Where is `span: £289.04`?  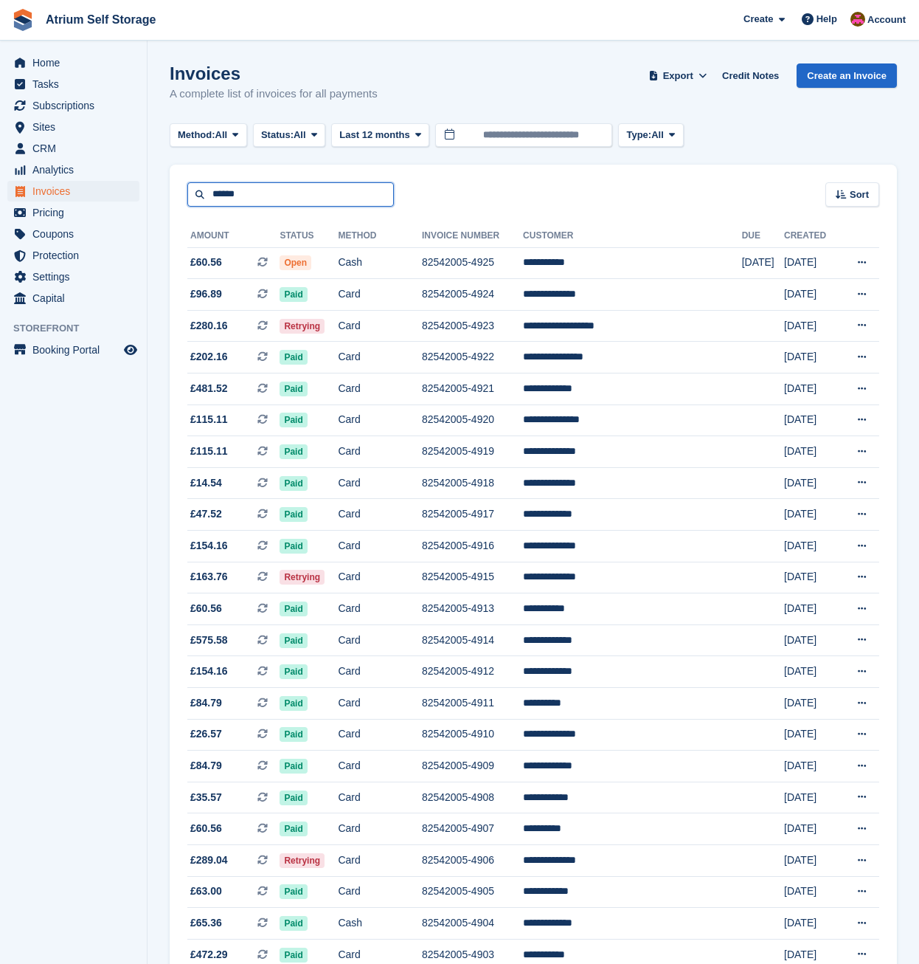 span: £289.04 is located at coordinates (209, 860).